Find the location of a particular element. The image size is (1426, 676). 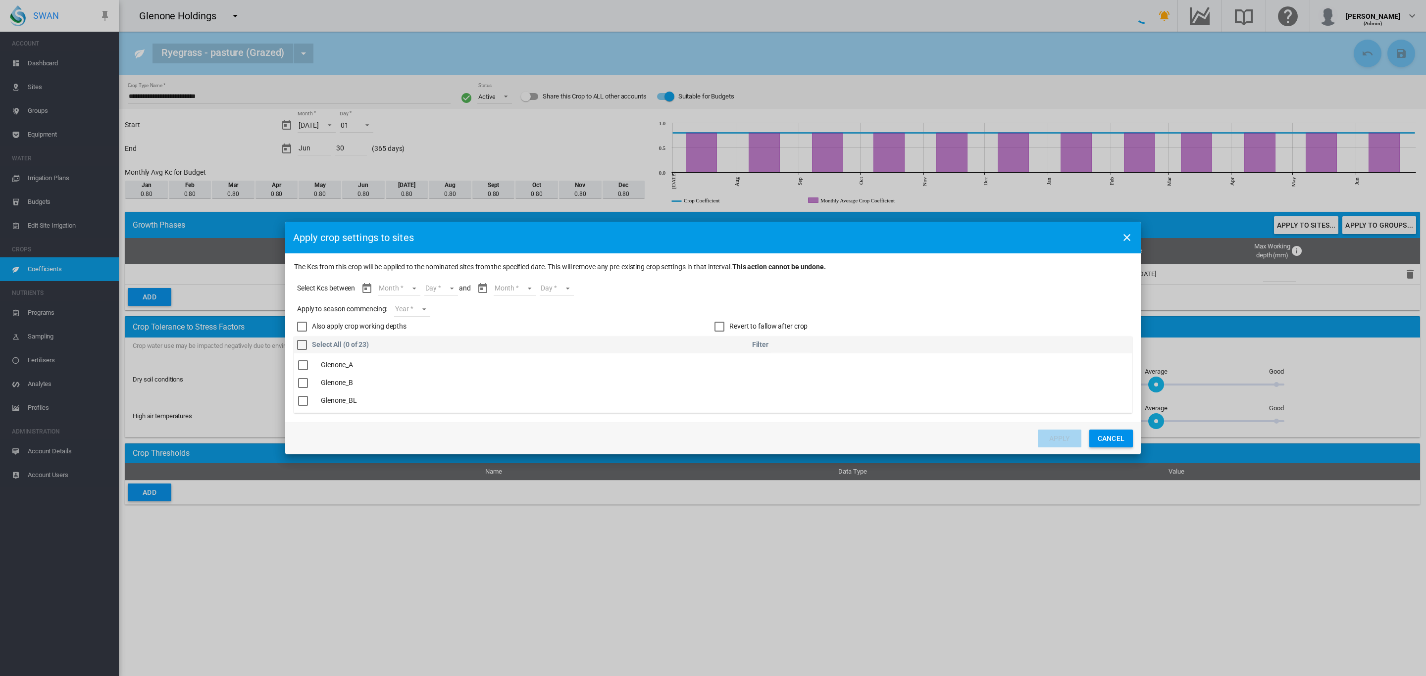

div: Select All (0 of 23) is located at coordinates (340, 345).